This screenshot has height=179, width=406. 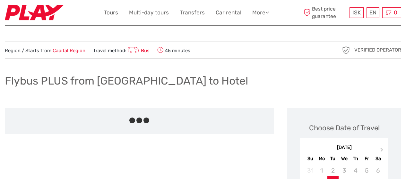 What do you see at coordinates (366, 171) in the screenshot?
I see `div: Not available Friday, September 5th, 2025` at bounding box center [366, 171].